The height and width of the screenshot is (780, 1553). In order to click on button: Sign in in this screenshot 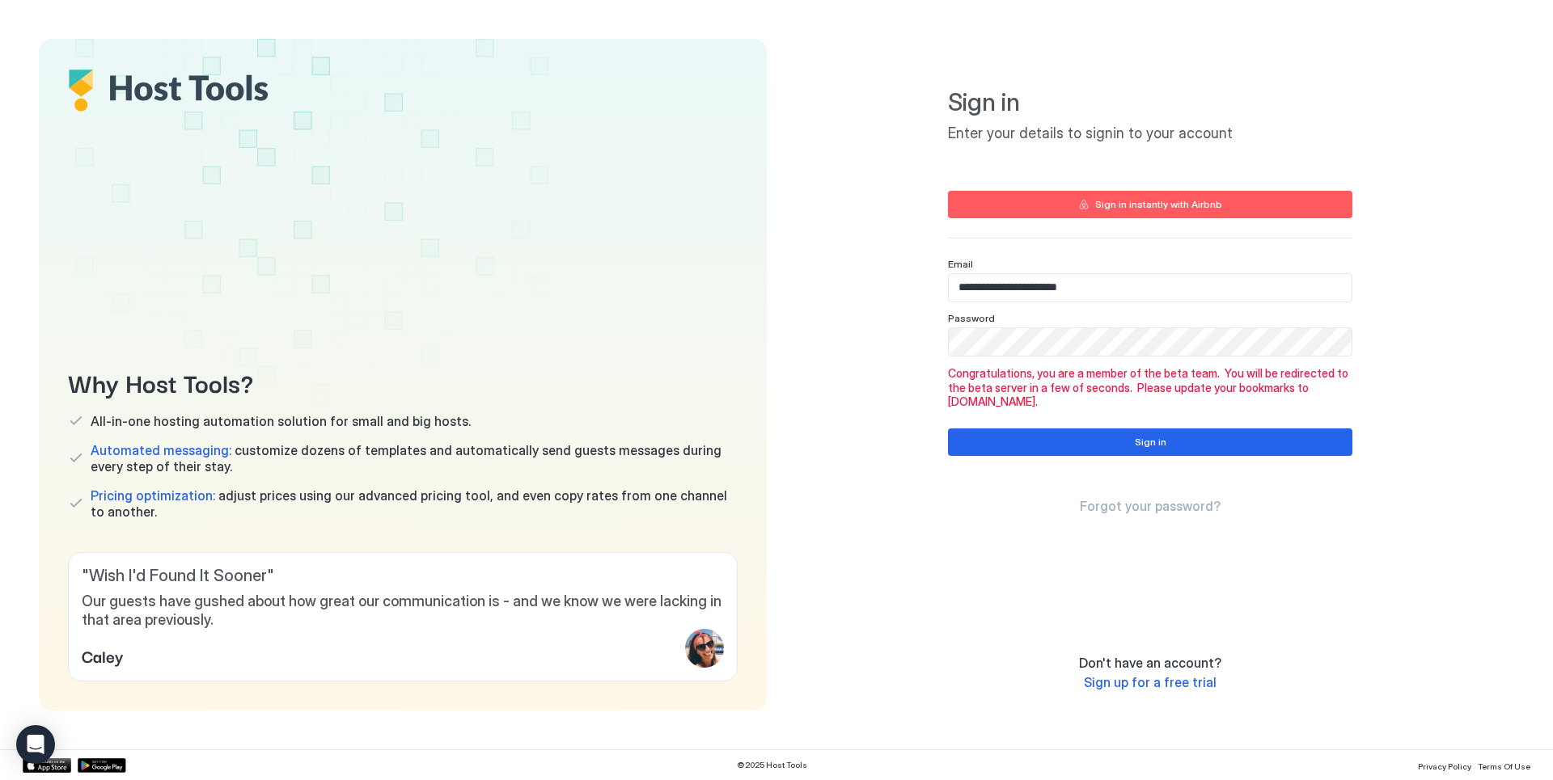, I will do `click(1150, 442)`.